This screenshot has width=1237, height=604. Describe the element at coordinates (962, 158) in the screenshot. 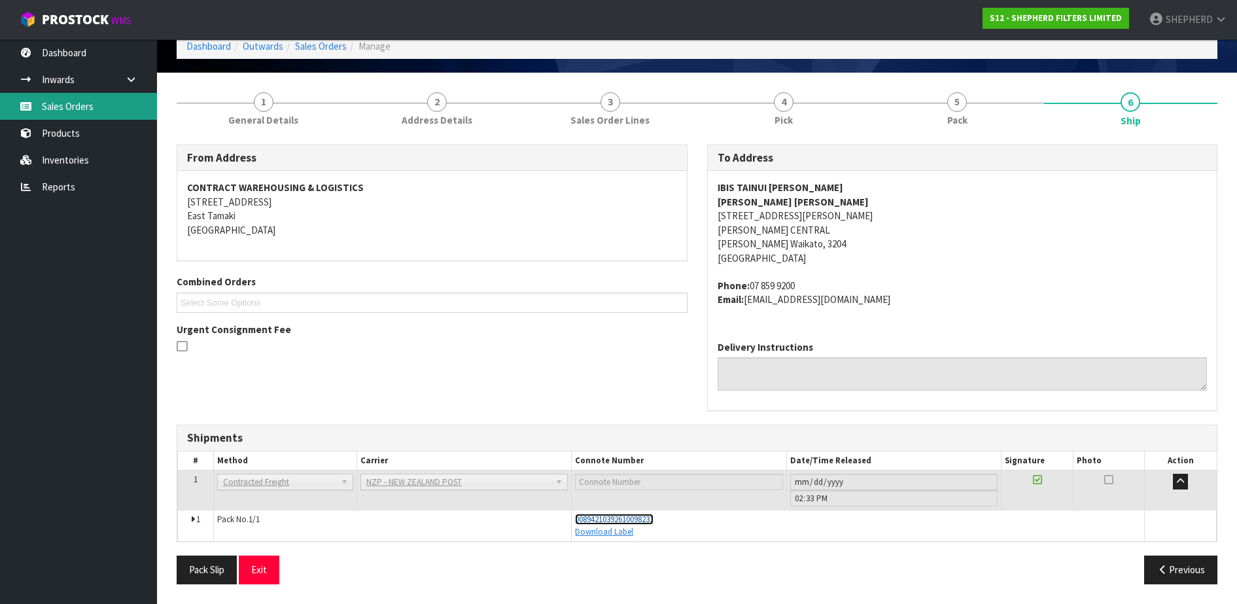

I see `h3: To Address` at that location.